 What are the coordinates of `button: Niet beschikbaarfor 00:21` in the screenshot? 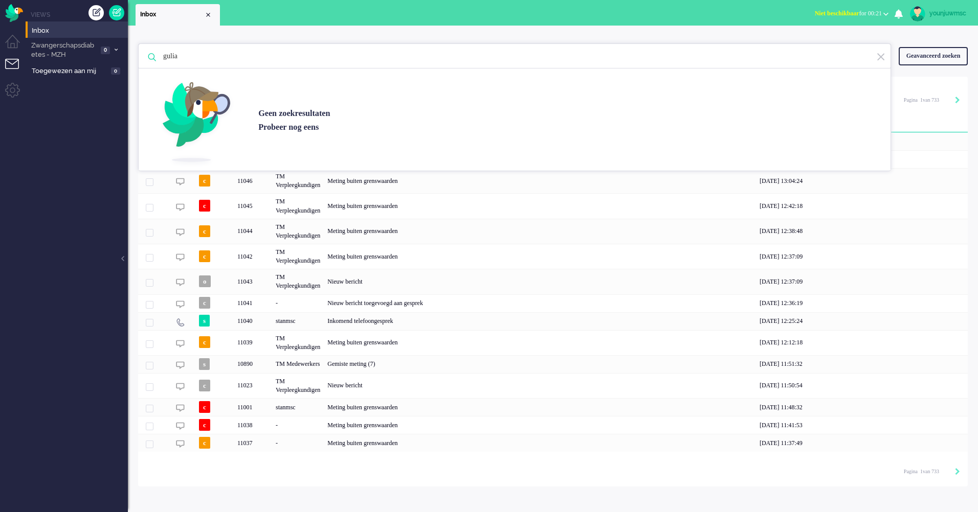 It's located at (851, 13).